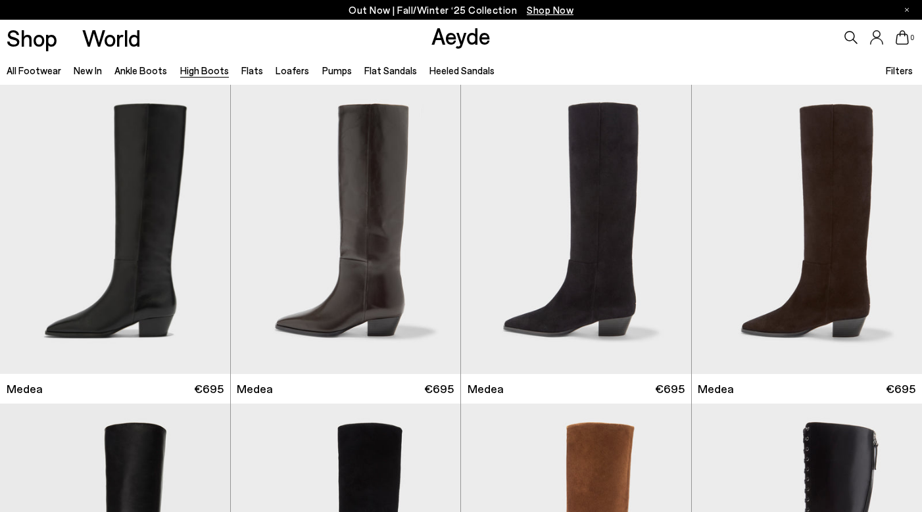 Image resolution: width=922 pixels, height=512 pixels. What do you see at coordinates (462, 70) in the screenshot?
I see `a: Heeled Sandals` at bounding box center [462, 70].